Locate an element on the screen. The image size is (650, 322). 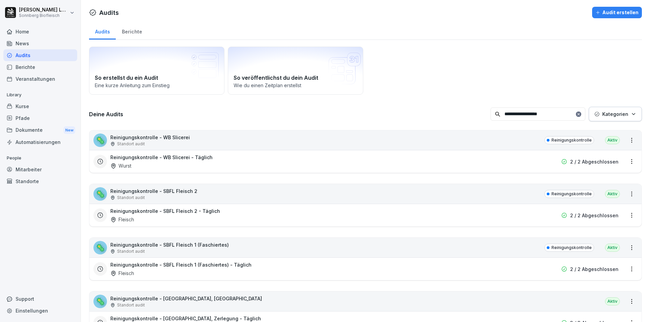
p: Eine kurze Anleitung zum Einstieg is located at coordinates (157, 85).